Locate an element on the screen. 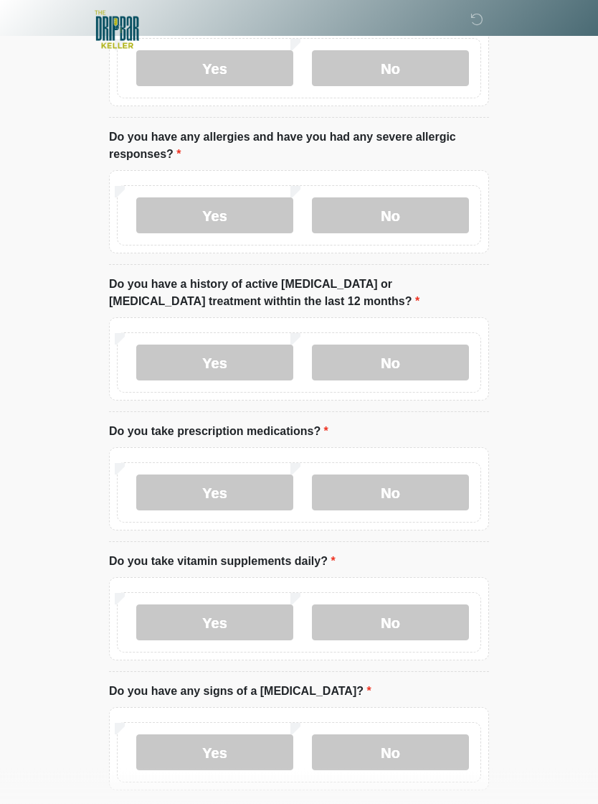  label: Do you take vitamin supplements daily? is located at coordinates (222, 562).